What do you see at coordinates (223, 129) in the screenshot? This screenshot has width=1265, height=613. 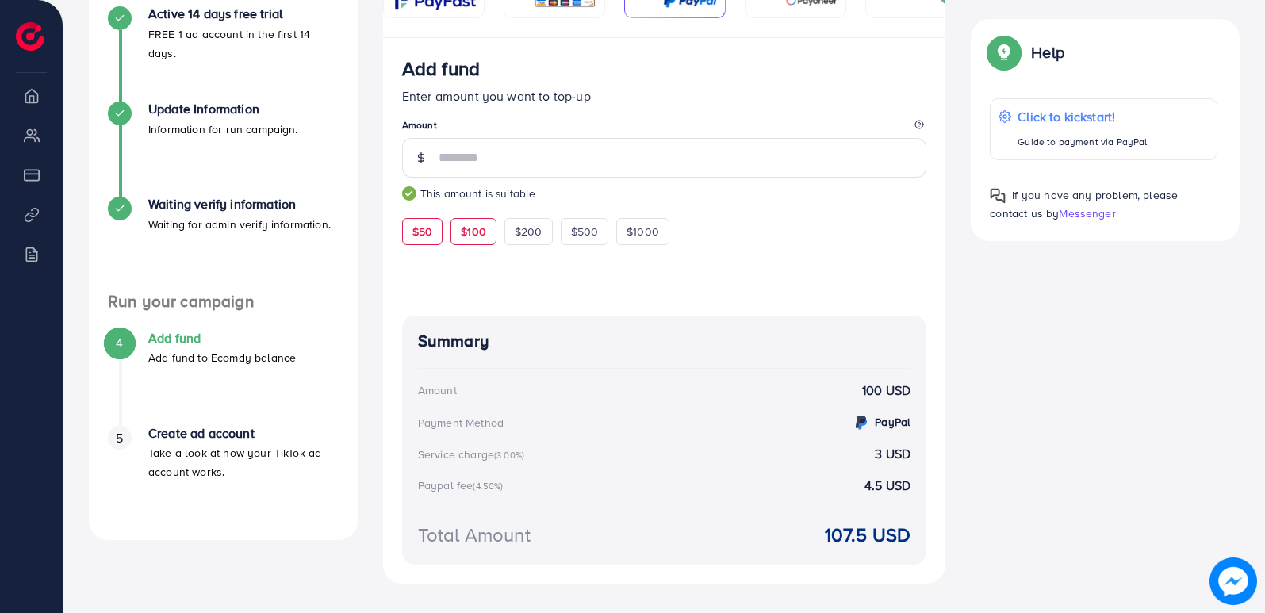 I see `p: Information for run campaign.` at bounding box center [223, 129].